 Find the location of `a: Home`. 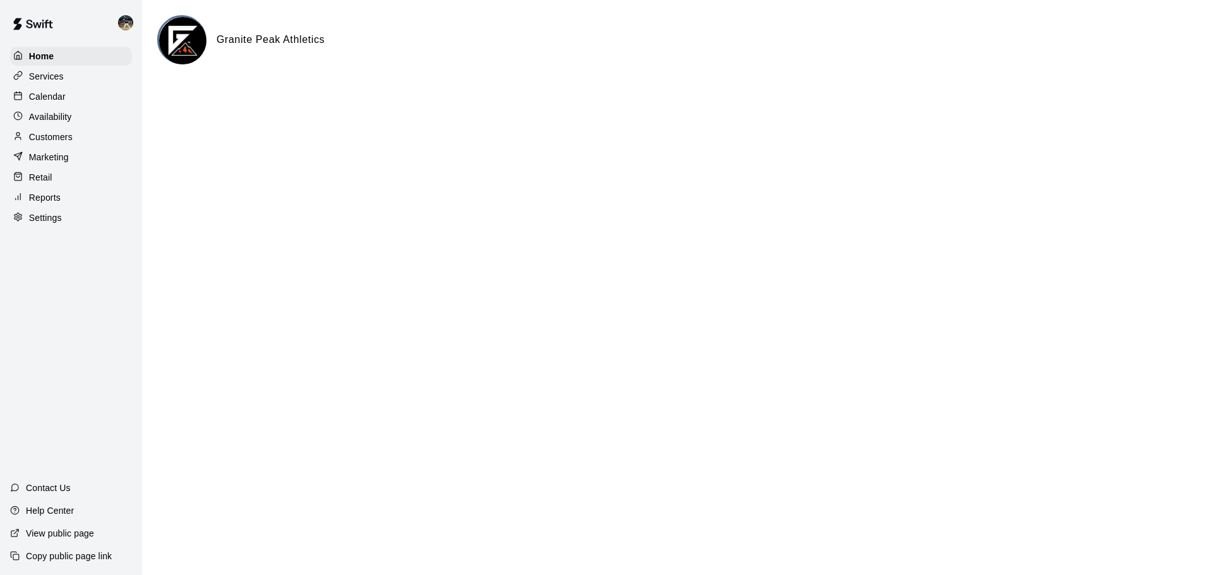

a: Home is located at coordinates (71, 56).